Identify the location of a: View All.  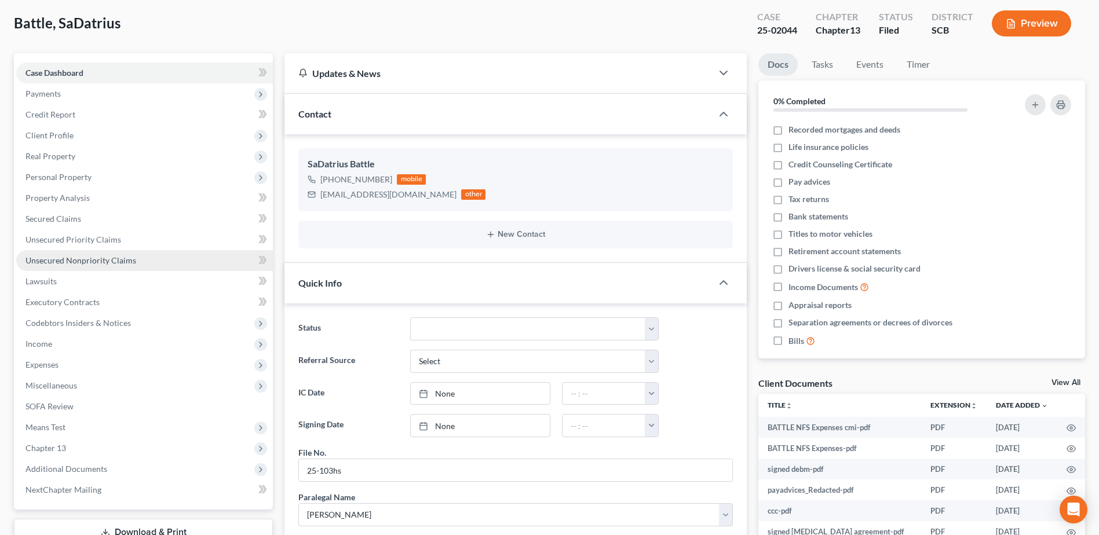
(1066, 383).